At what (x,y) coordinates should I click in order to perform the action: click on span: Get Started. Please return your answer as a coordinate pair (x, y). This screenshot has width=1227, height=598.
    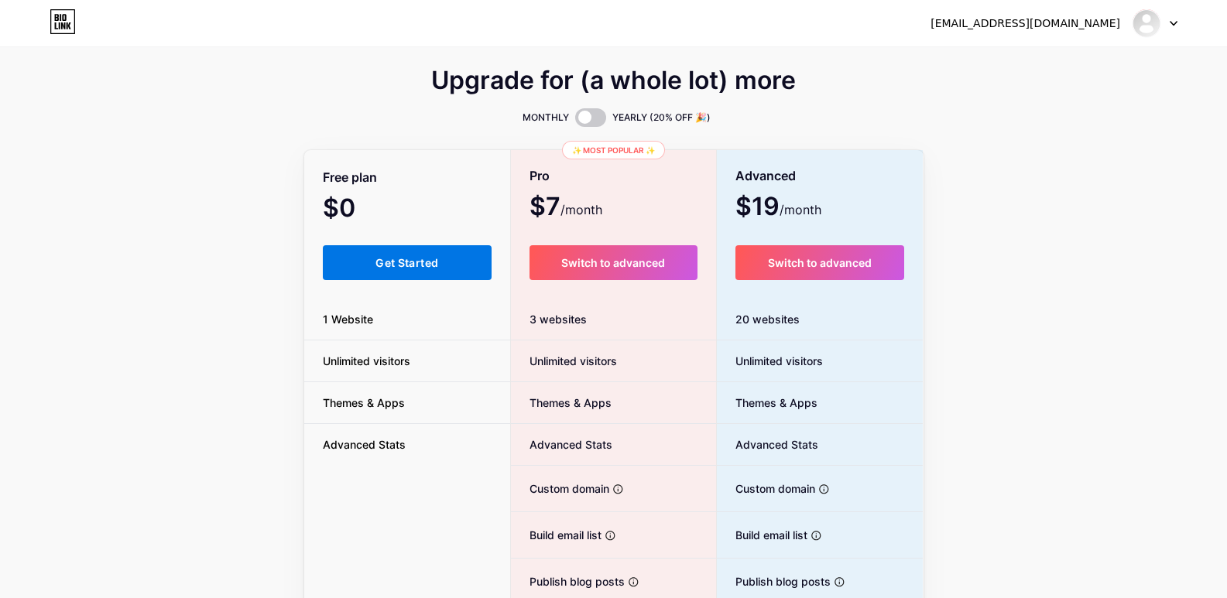
    Looking at the image, I should click on (406, 262).